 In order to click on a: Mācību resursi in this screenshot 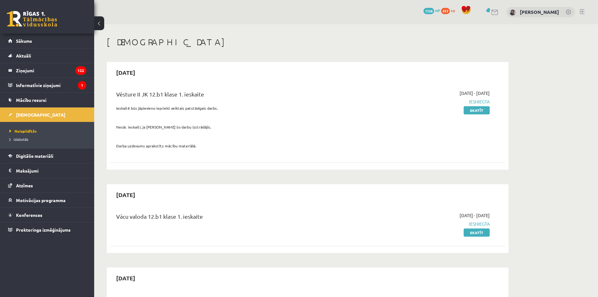, I will do `click(47, 100)`.